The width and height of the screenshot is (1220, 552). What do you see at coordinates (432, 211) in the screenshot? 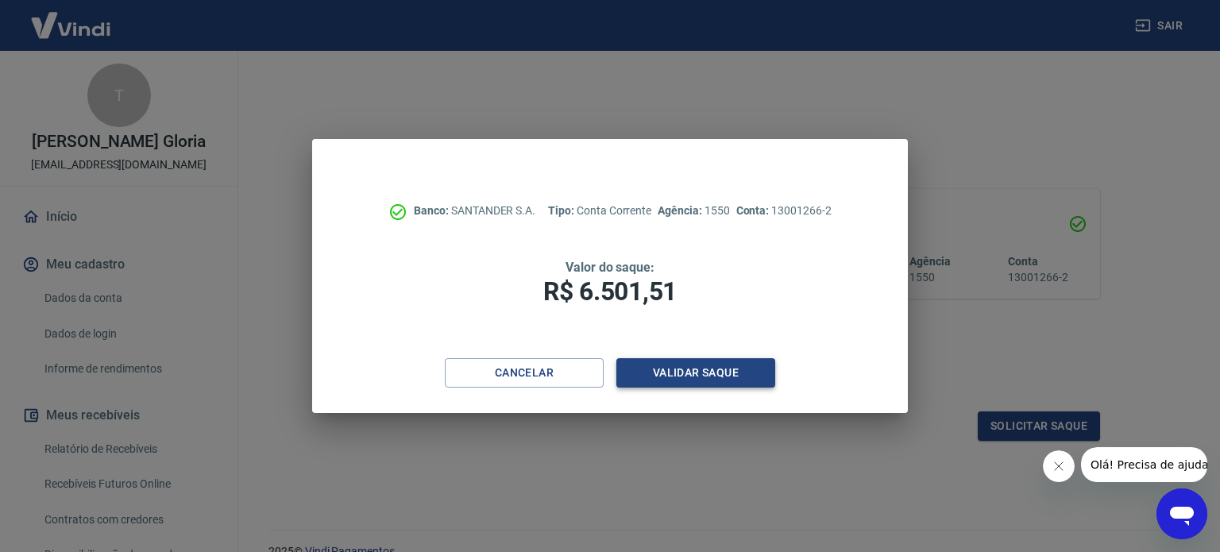
I see `span: Banco:` at bounding box center [432, 211].